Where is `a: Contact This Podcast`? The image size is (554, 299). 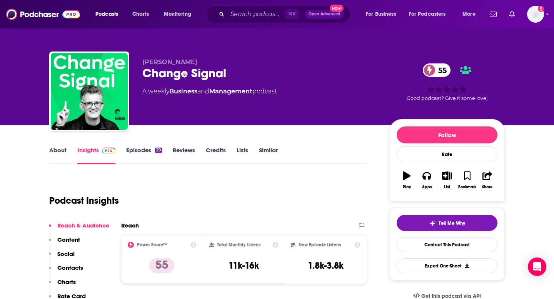
a: Contact This Podcast is located at coordinates (447, 244).